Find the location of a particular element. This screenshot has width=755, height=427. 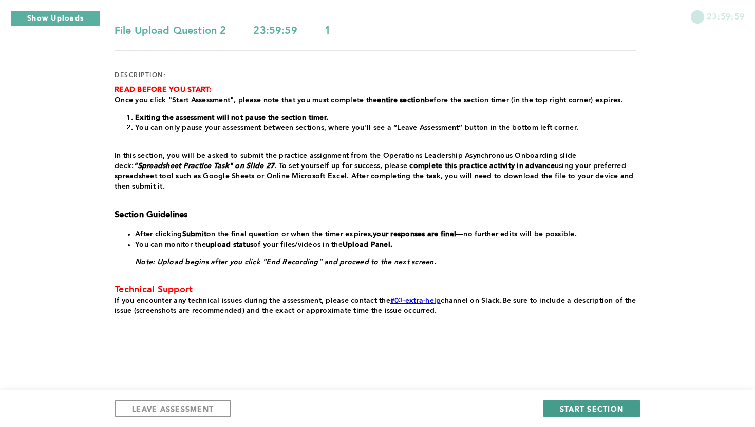

li: You can monitor the of your files/videos in the is located at coordinates (386, 244).